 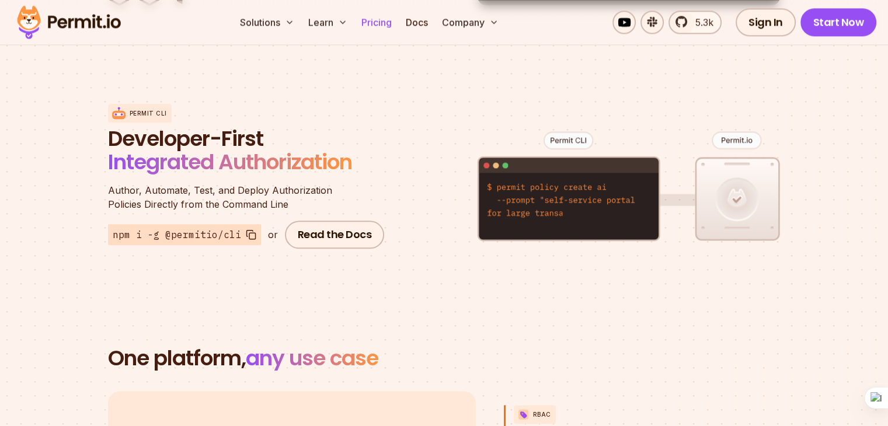 What do you see at coordinates (148, 113) in the screenshot?
I see `p: Permit CLI` at bounding box center [148, 113].